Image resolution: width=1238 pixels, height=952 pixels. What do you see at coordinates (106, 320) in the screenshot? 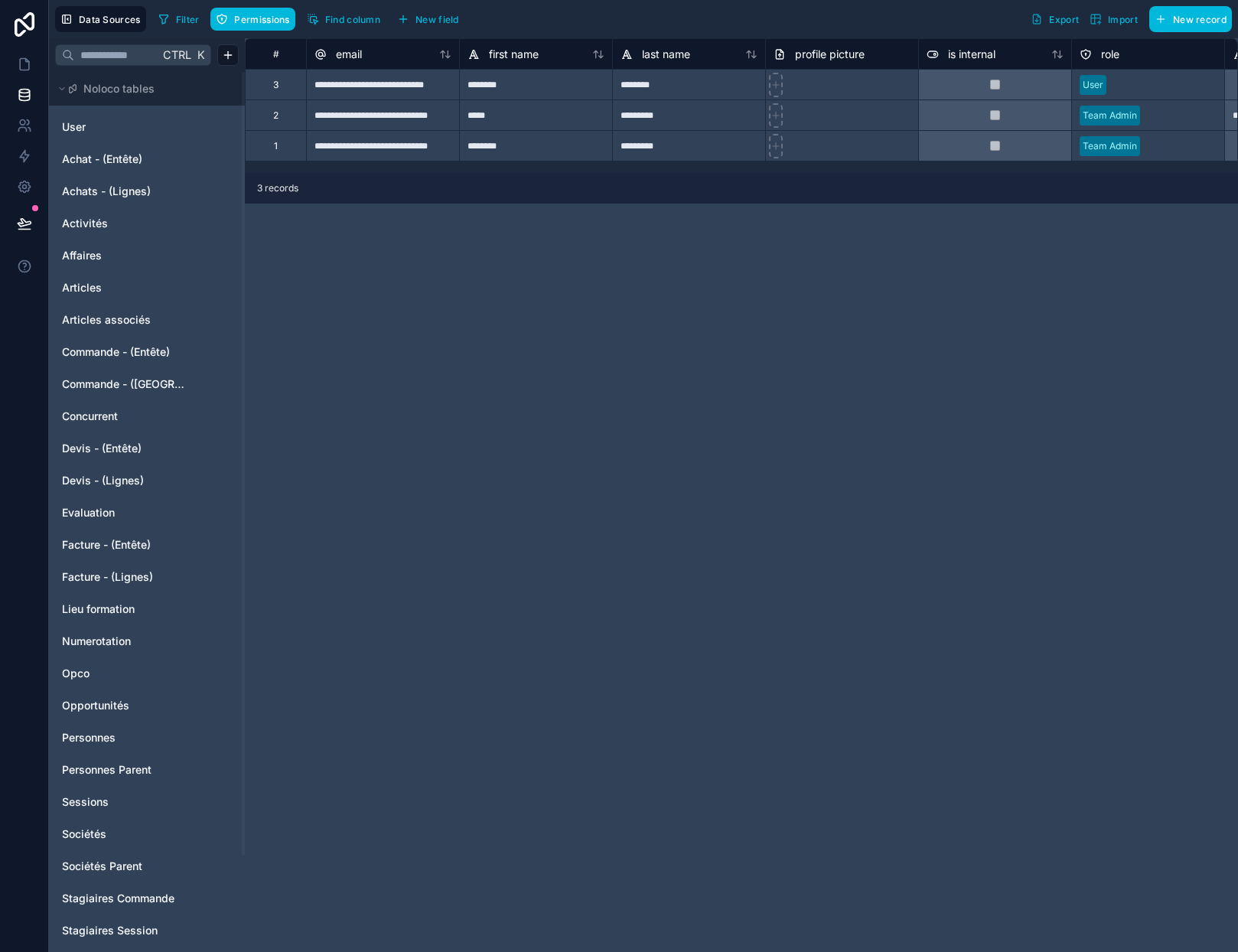
I see `span: Articles associés` at bounding box center [106, 320].